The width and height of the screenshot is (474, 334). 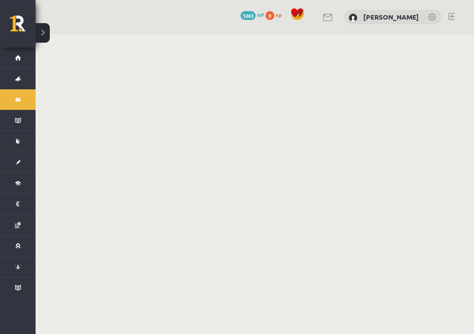 I want to click on span: xp, so click(x=278, y=15).